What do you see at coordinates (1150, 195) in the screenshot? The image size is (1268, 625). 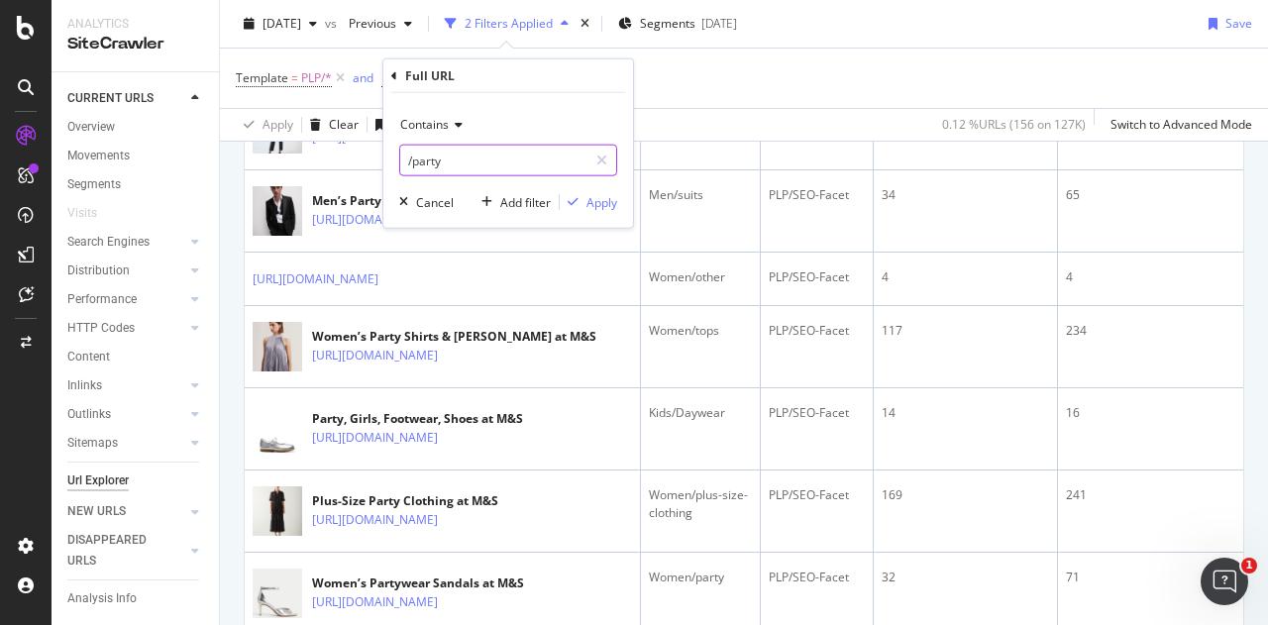 I see `div: 65` at bounding box center [1150, 195].